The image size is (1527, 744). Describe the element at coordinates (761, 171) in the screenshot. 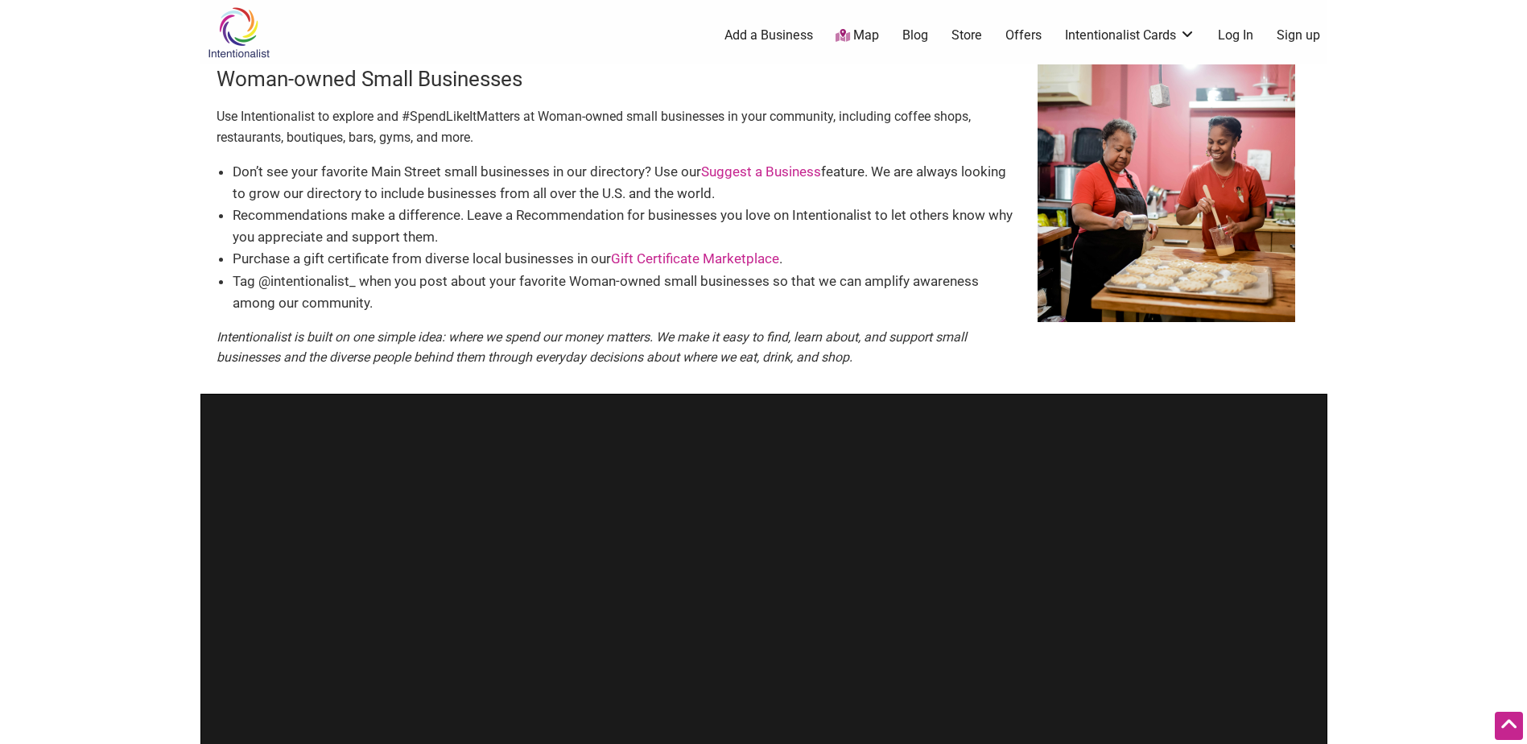

I see `a: Suggest a Business` at that location.